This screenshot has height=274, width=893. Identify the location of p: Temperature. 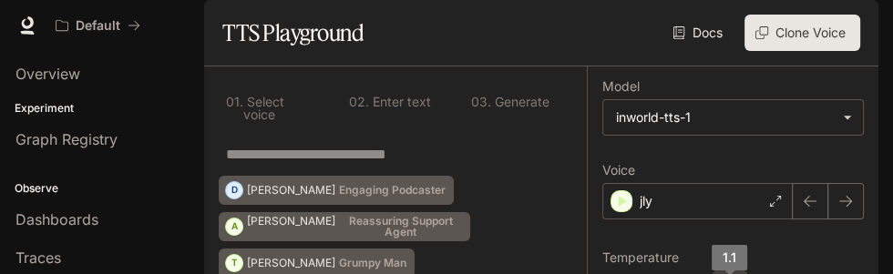
(641, 258).